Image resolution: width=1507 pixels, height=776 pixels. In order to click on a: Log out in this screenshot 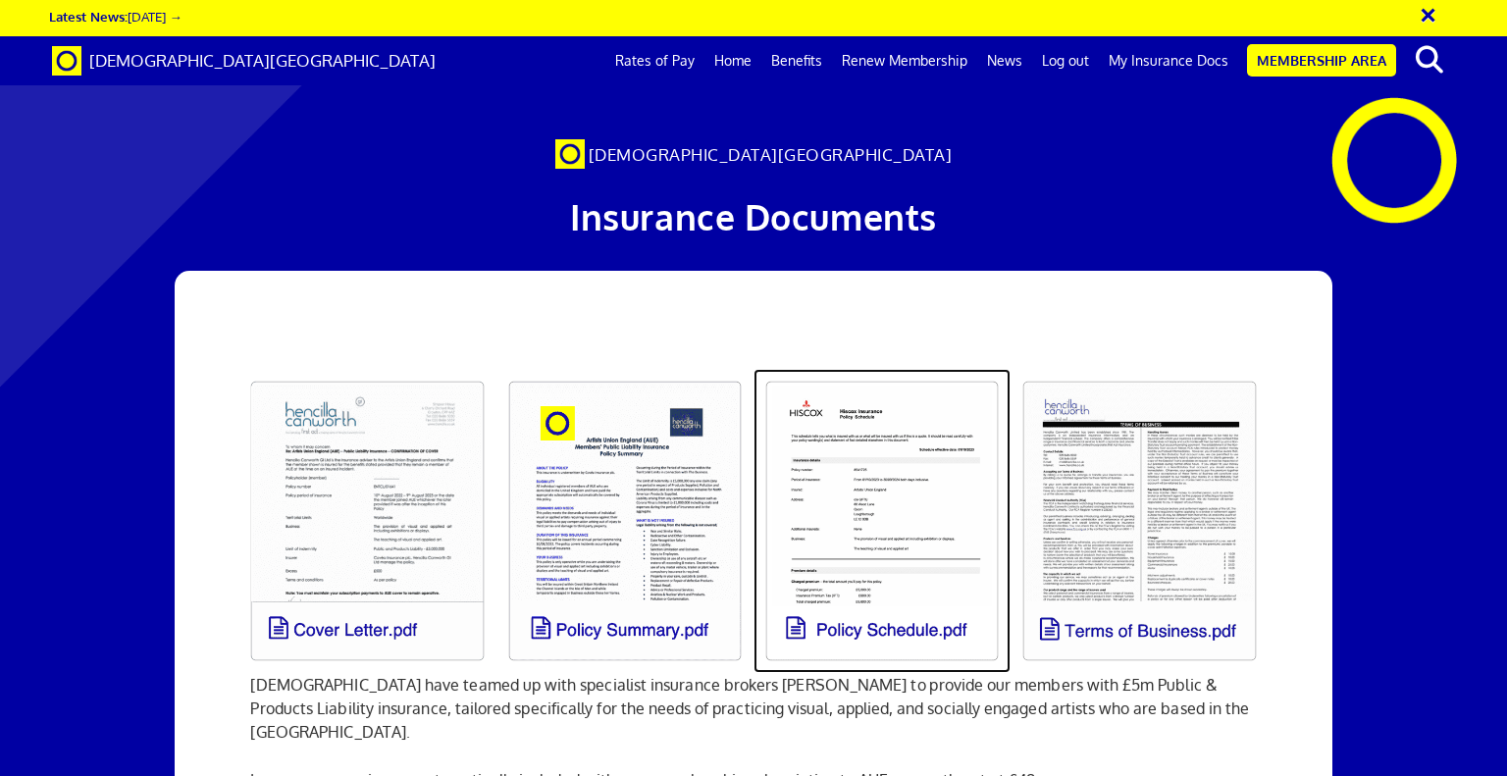, I will do `click(1066, 61)`.